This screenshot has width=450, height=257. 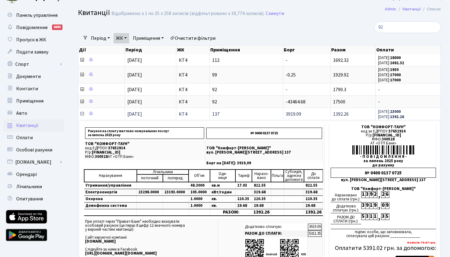 What do you see at coordinates (34, 89) in the screenshot?
I see `a: Контакти` at bounding box center [34, 89].